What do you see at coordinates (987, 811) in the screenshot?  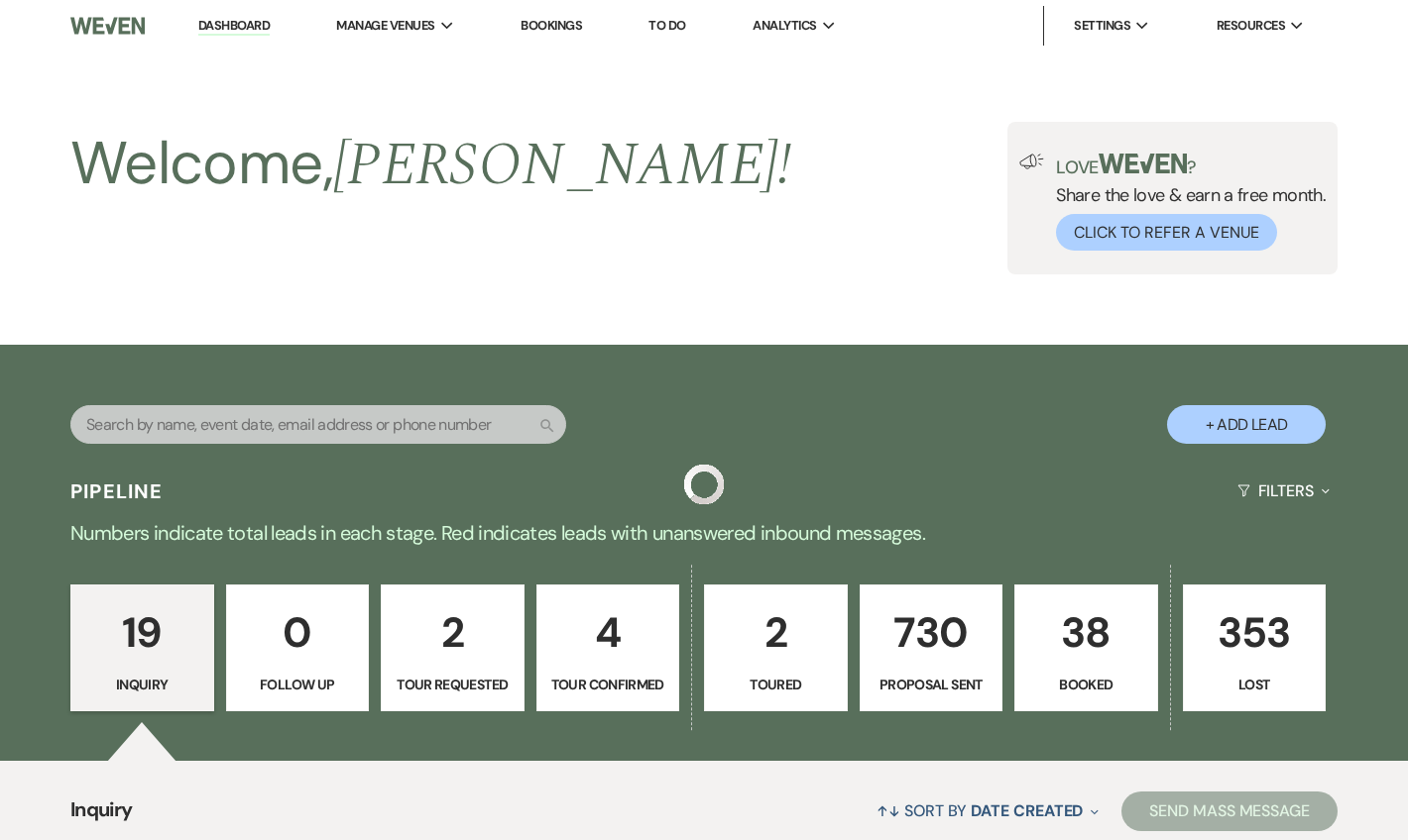 I see `button: Sort By Date Created` at bounding box center [987, 811].